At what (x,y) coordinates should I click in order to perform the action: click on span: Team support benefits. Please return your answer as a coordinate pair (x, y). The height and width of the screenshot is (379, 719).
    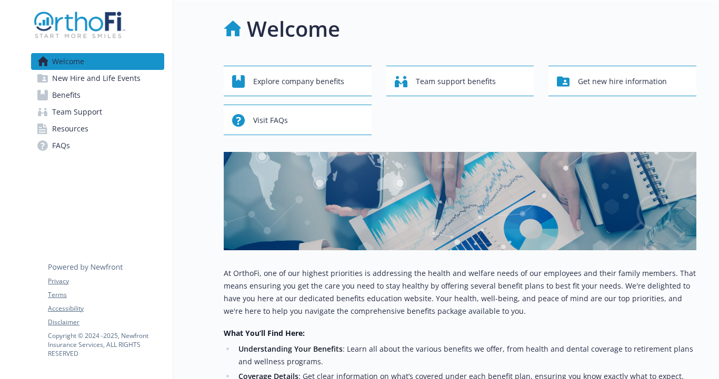
    Looking at the image, I should click on (456, 82).